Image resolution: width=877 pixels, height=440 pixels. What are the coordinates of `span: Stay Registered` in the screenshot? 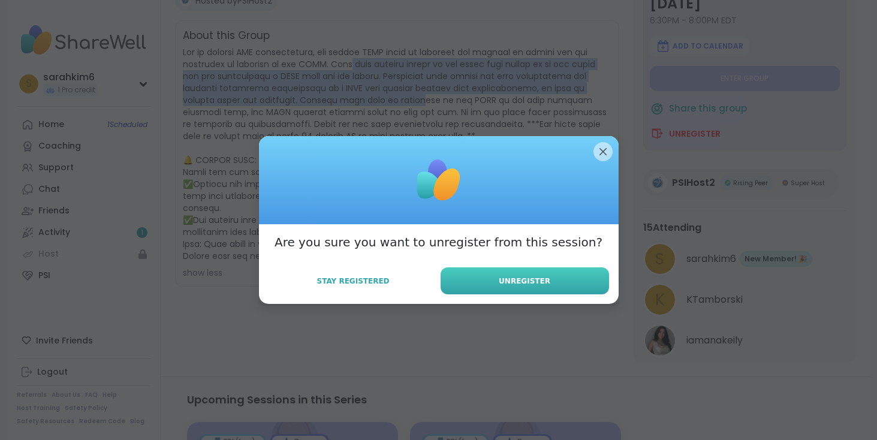 It's located at (353, 281).